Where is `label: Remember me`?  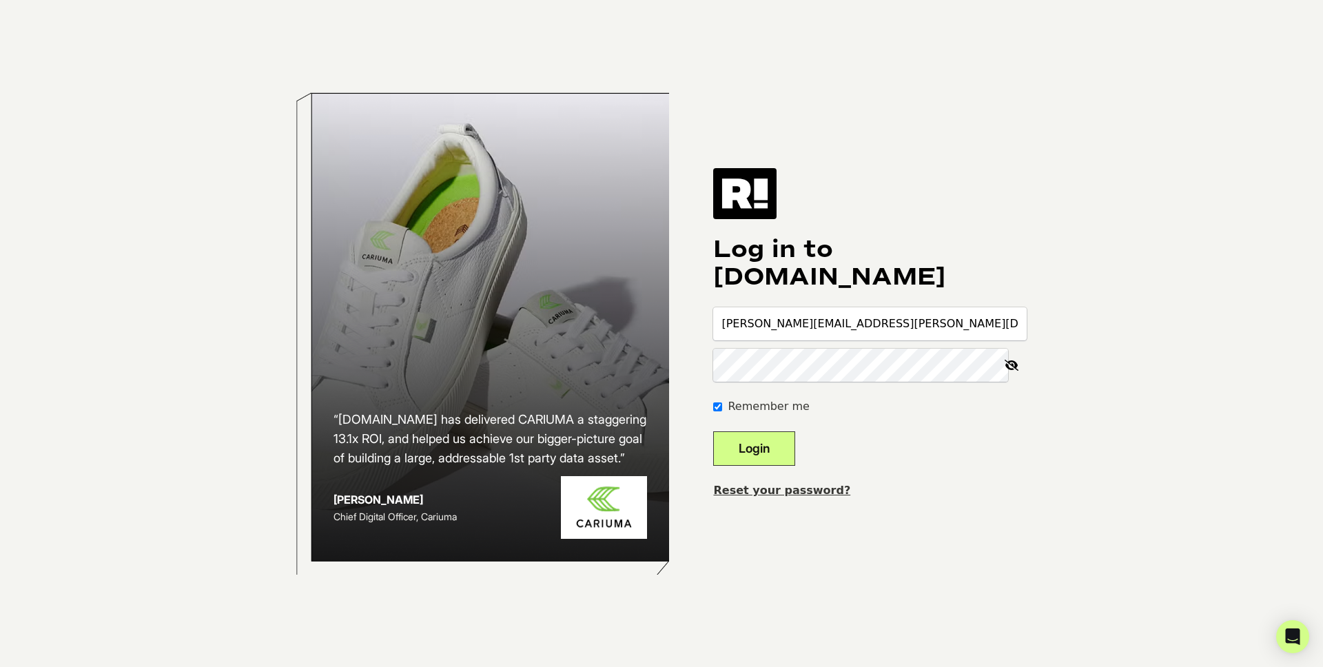 label: Remember me is located at coordinates (768, 407).